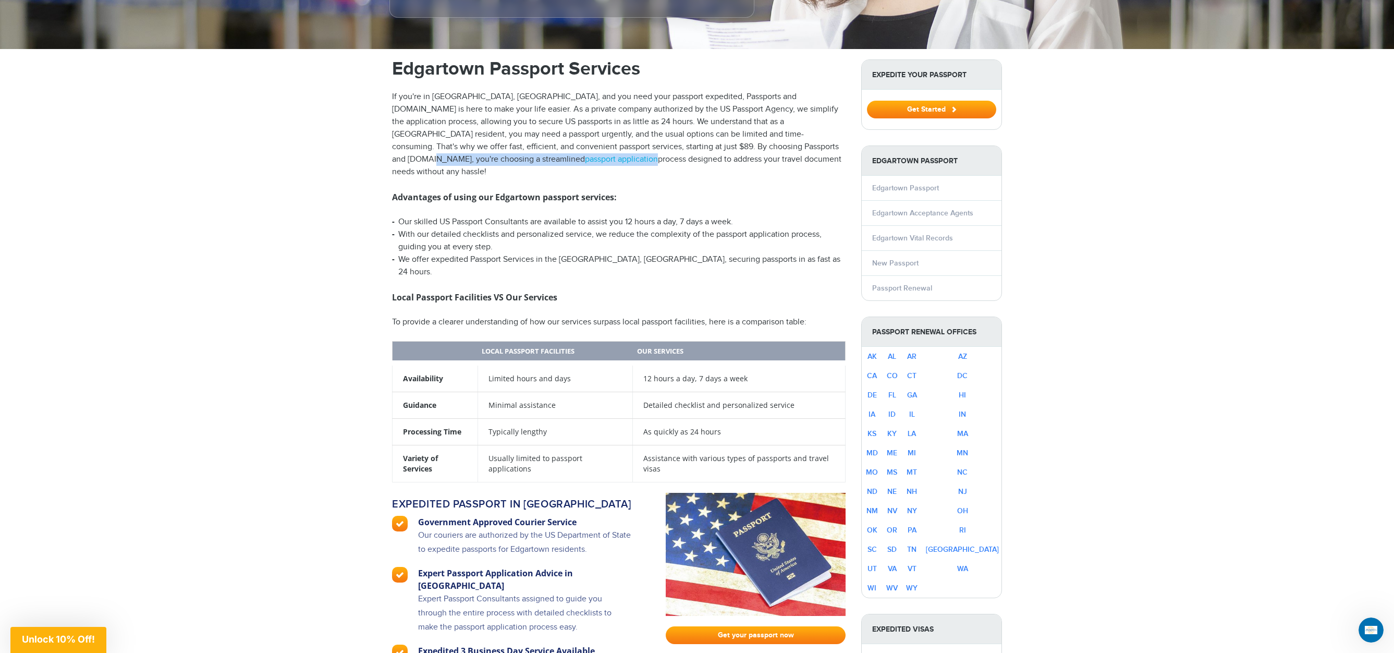 The width and height of the screenshot is (1394, 653). I want to click on a: NH, so click(912, 491).